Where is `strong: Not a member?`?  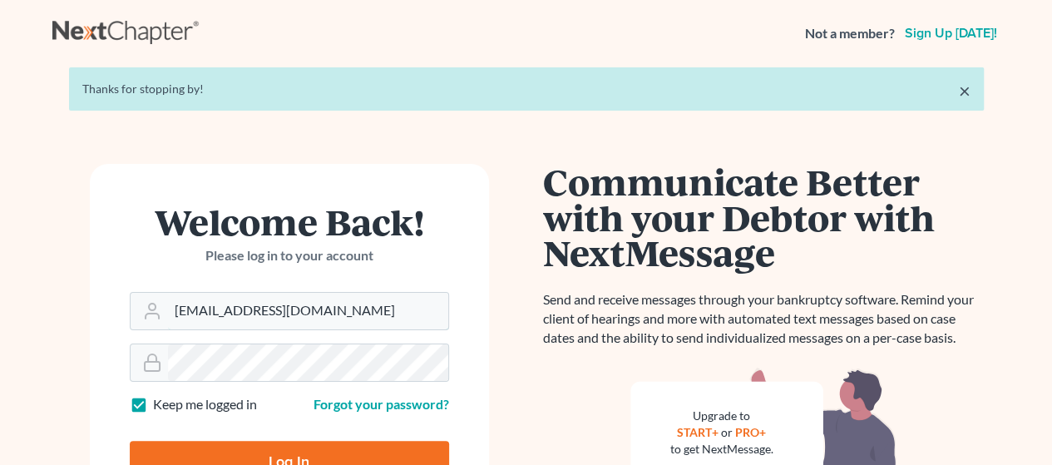
strong: Not a member? is located at coordinates (850, 33).